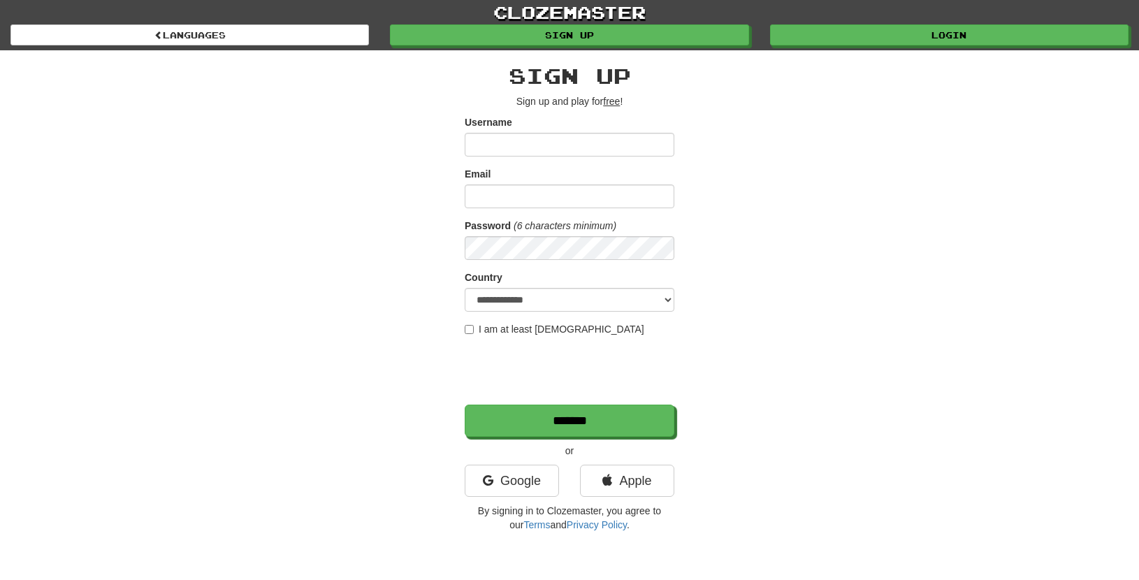 This screenshot has height=580, width=1139. I want to click on a: Google, so click(512, 481).